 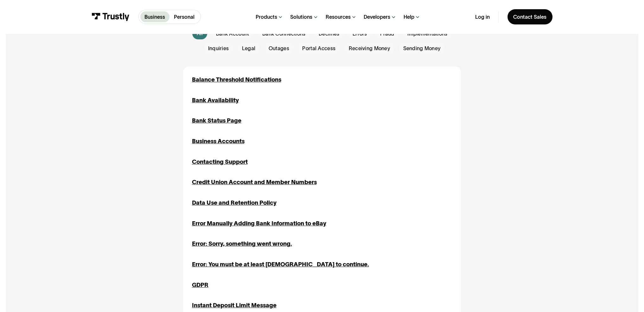 I want to click on span: Implementations, so click(x=428, y=34).